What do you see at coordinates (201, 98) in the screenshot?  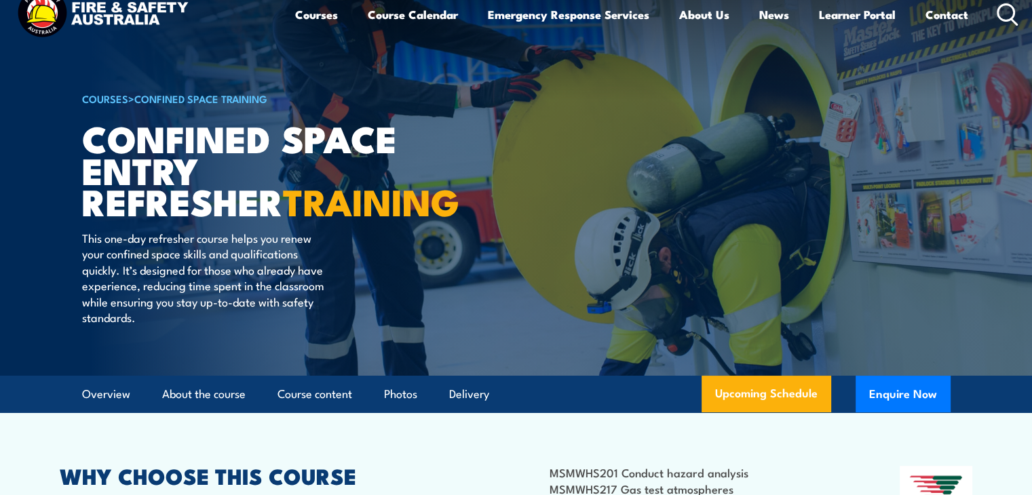 I see `a: Confined Space Training` at bounding box center [201, 98].